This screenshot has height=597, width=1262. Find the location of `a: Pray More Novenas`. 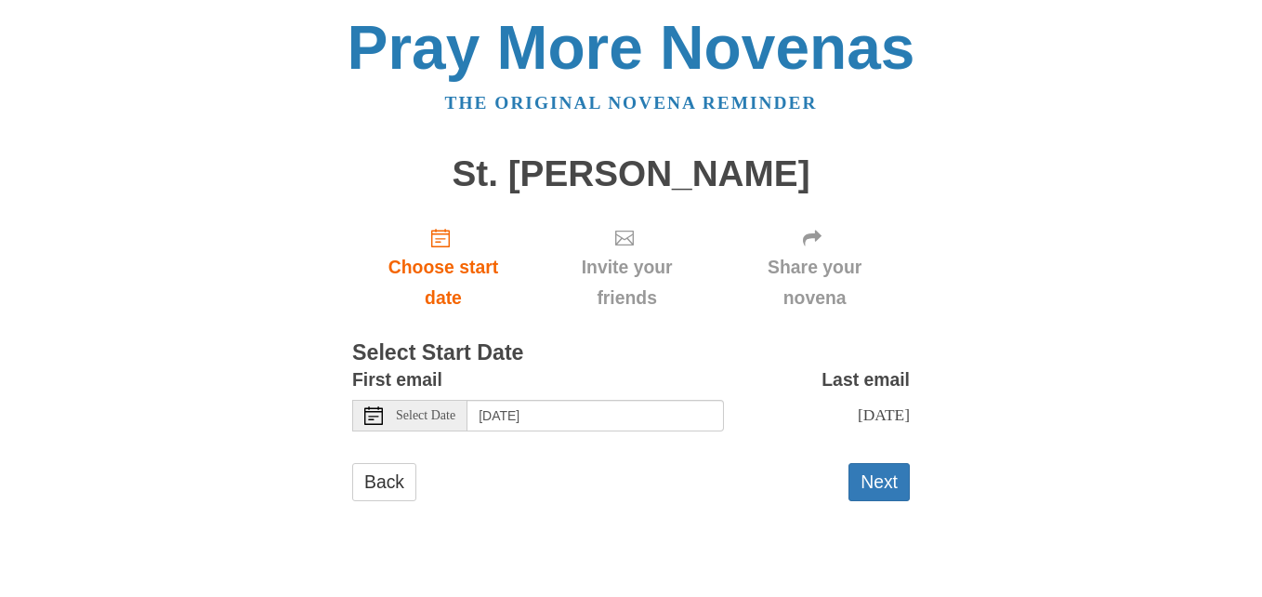

a: Pray More Novenas is located at coordinates (631, 47).